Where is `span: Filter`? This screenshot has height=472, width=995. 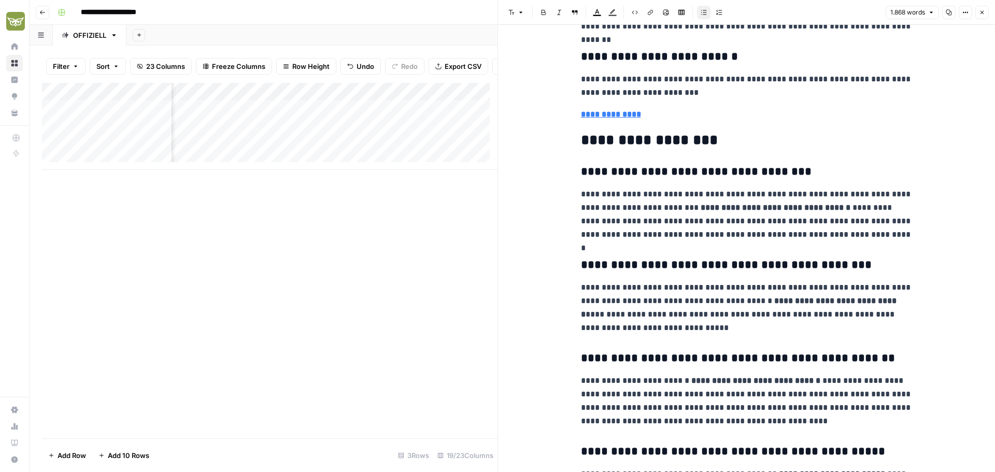
span: Filter is located at coordinates (61, 66).